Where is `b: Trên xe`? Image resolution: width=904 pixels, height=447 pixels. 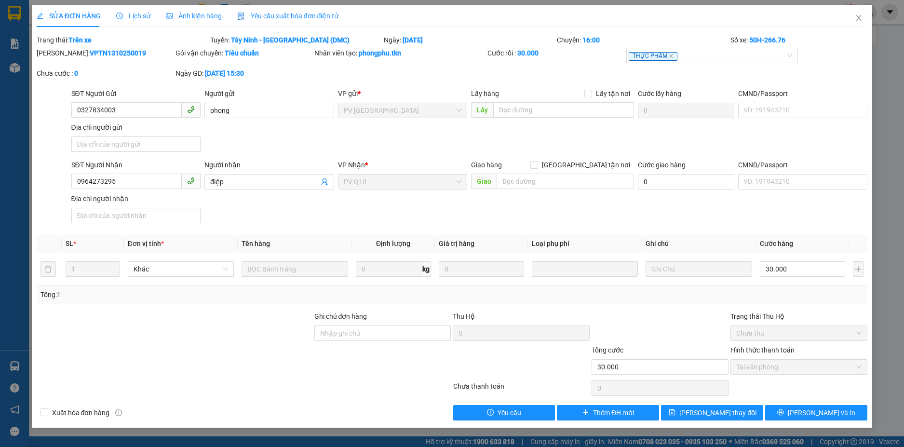 b: Trên xe is located at coordinates (80, 40).